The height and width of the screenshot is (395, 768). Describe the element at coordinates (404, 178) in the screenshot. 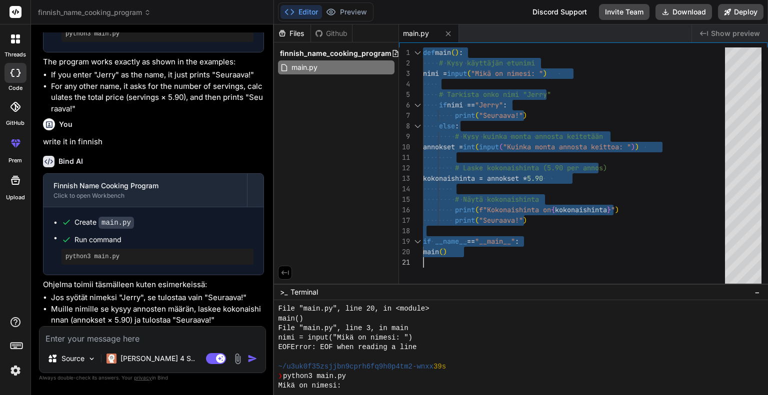

I see `div: 13` at that location.